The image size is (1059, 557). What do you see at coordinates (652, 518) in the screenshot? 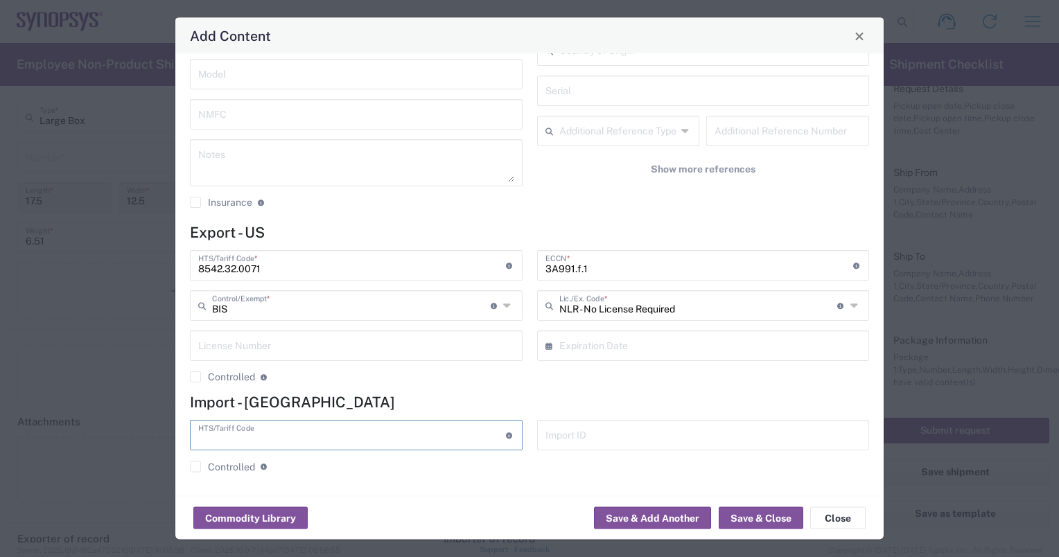
I see `button: Save & Add Another` at bounding box center [652, 518].